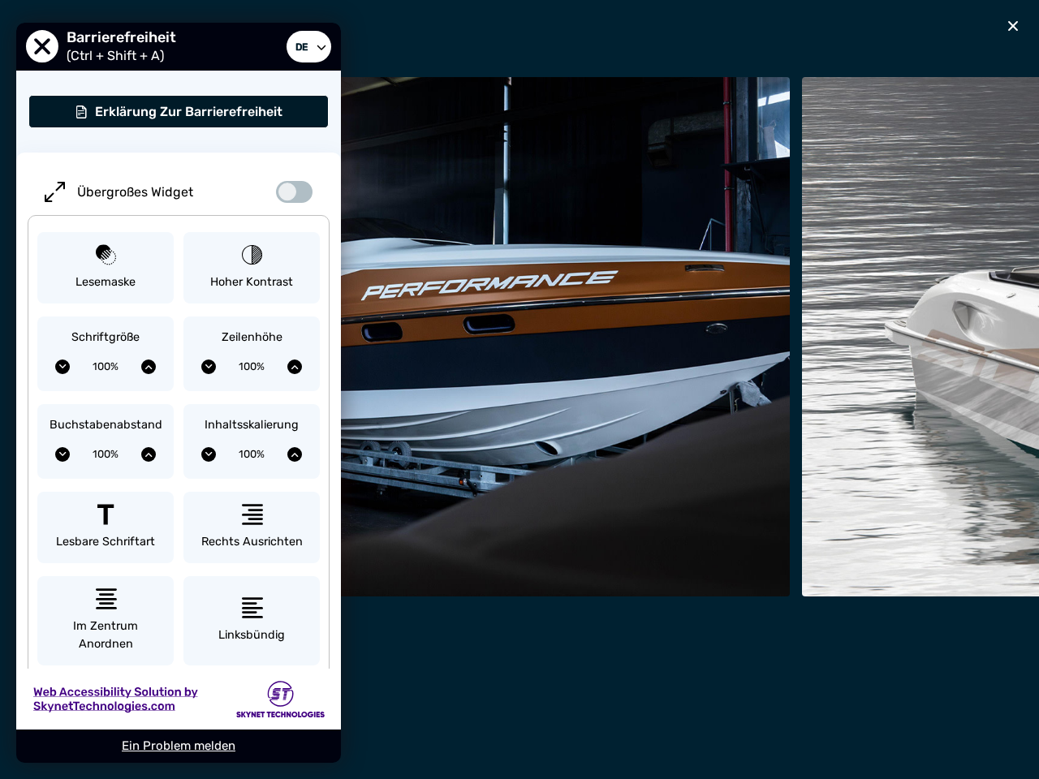 This screenshot has width=1039, height=779. I want to click on span: Inhaltsskalierung, so click(252, 425).